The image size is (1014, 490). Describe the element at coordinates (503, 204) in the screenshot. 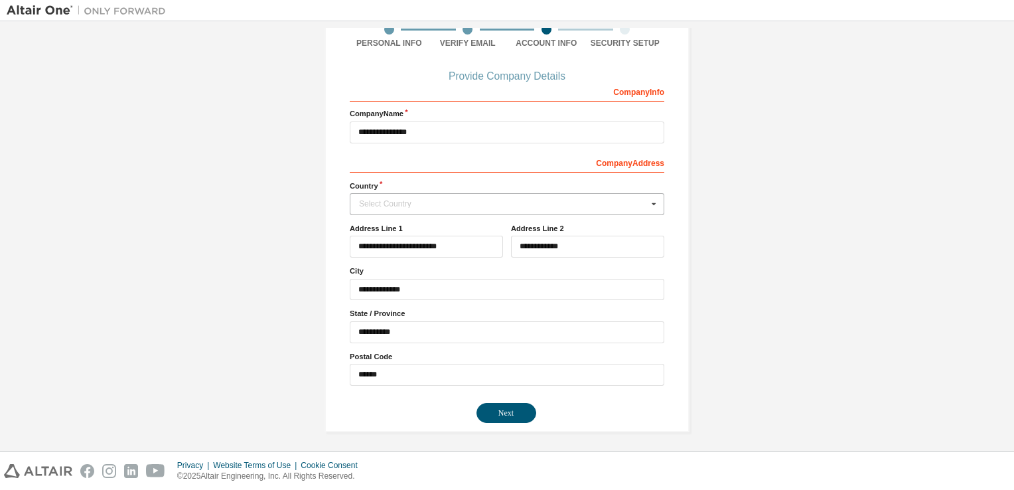

I see `div: Select Country` at that location.